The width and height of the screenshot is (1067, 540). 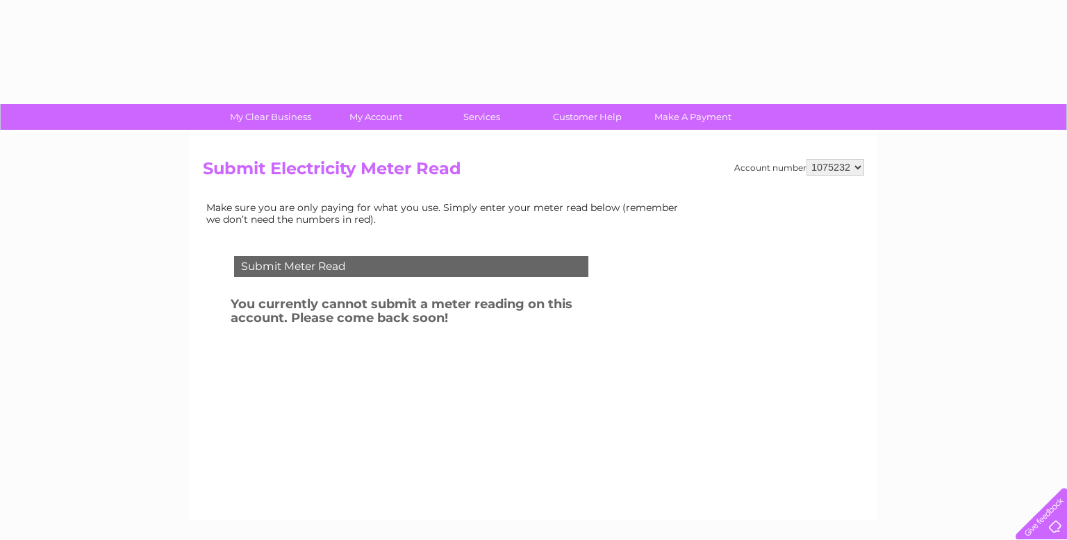 What do you see at coordinates (411, 267) in the screenshot?
I see `div: Submit Meter Read` at bounding box center [411, 267].